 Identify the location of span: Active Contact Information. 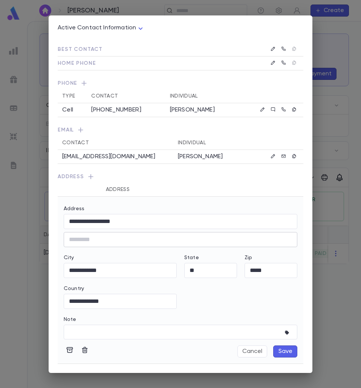
(97, 28).